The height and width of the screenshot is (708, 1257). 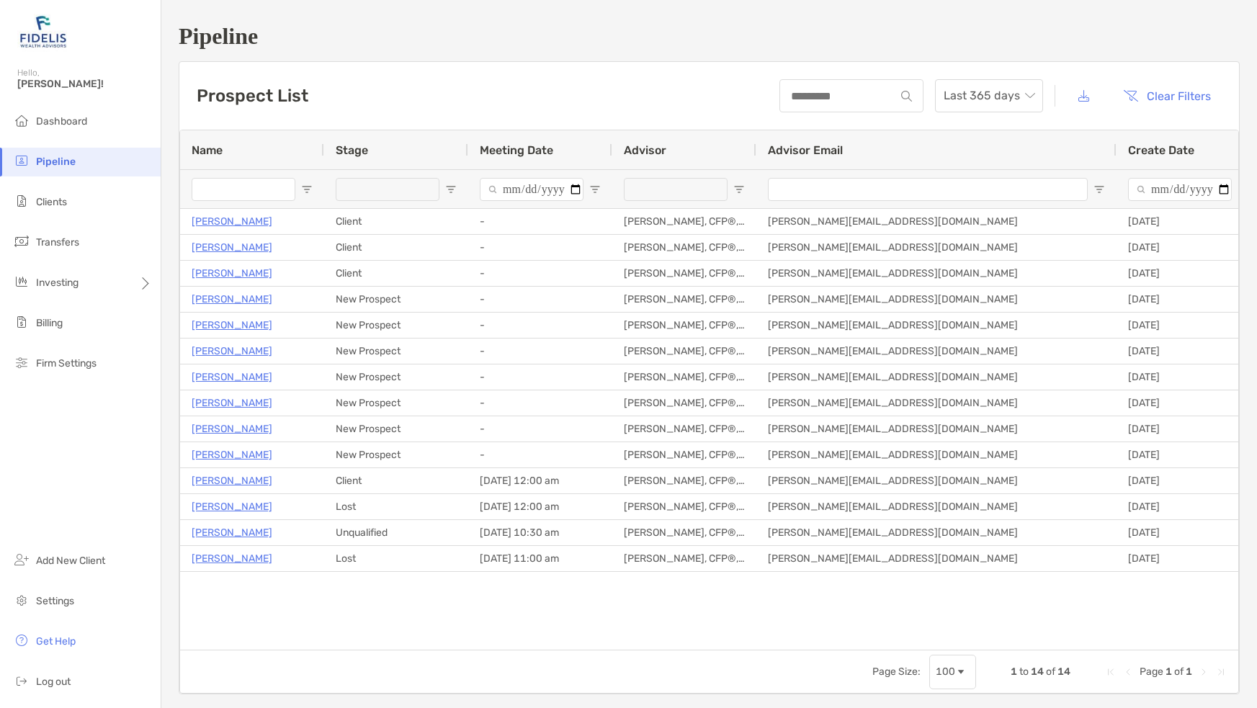 I want to click on img: dashboard icon, so click(x=22, y=120).